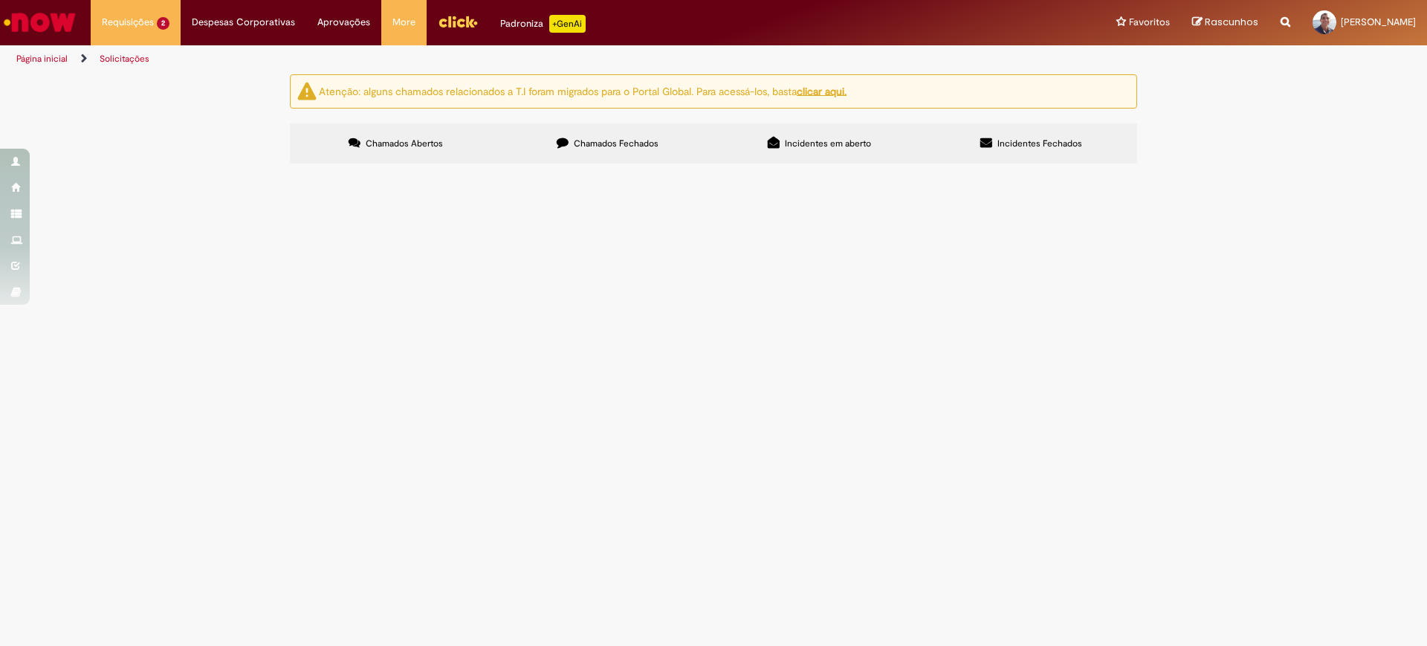  Describe the element at coordinates (39, 22) in the screenshot. I see `img: ServiceNow` at that location.